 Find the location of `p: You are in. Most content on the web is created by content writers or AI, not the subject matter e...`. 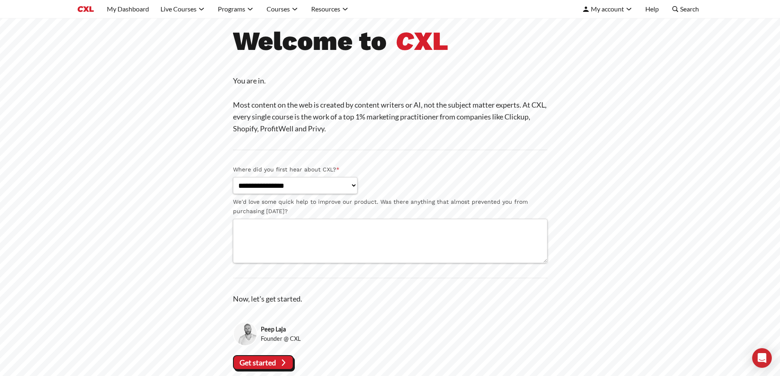

p: You are in. Most content on the web is created by content writers or AI, not the subject matter e... is located at coordinates (390, 105).